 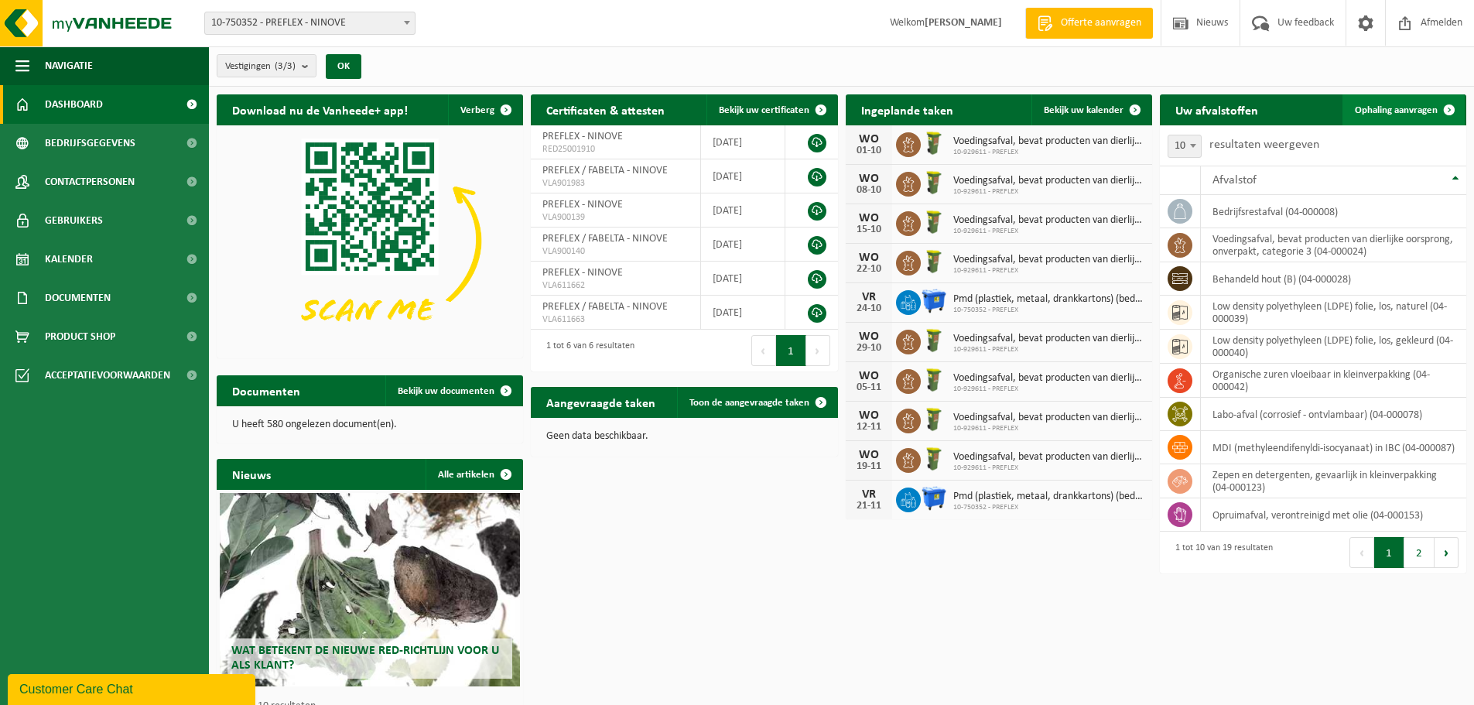 What do you see at coordinates (1334, 447) in the screenshot?
I see `td: MDI (methyleendifenyldi-isocyanaat) in IBC (04-000087)` at bounding box center [1334, 447].